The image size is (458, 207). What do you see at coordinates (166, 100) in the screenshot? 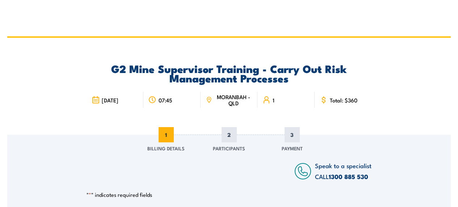
I see `span: 07:45` at bounding box center [166, 100].